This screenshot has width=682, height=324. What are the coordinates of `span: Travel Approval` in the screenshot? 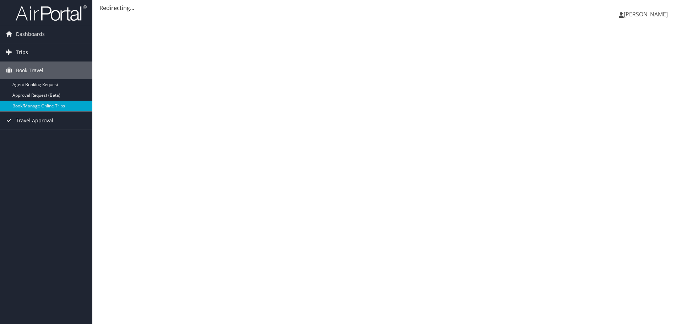 It's located at (34, 120).